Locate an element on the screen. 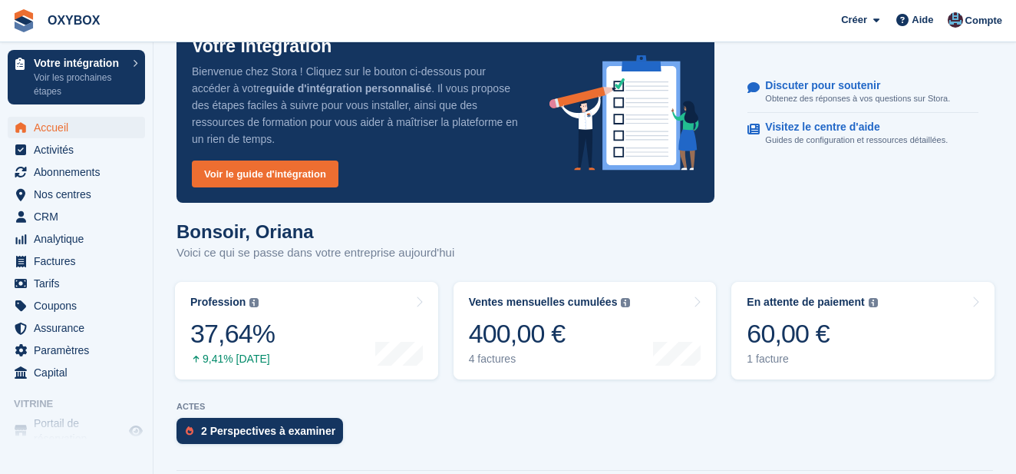 Image resolution: width=1016 pixels, height=474 pixels. font: Voir les prochaines étapes is located at coordinates (72, 84).